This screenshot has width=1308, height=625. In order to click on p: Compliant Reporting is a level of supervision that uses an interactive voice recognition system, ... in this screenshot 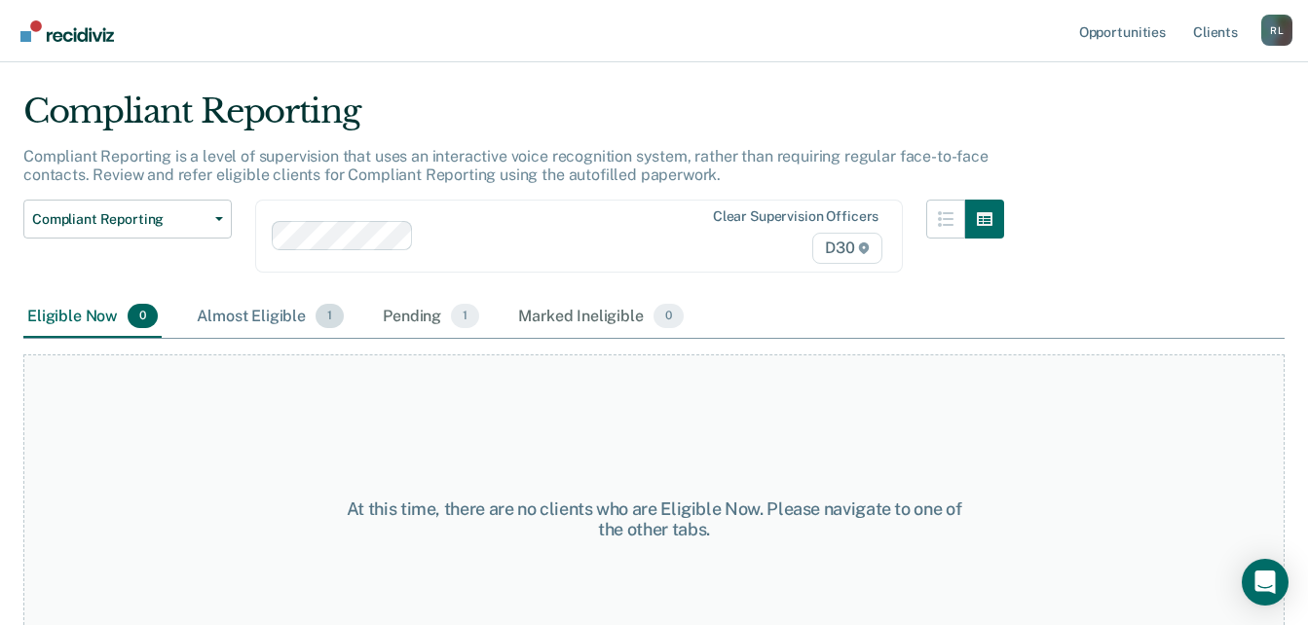, I will do `click(505, 166)`.